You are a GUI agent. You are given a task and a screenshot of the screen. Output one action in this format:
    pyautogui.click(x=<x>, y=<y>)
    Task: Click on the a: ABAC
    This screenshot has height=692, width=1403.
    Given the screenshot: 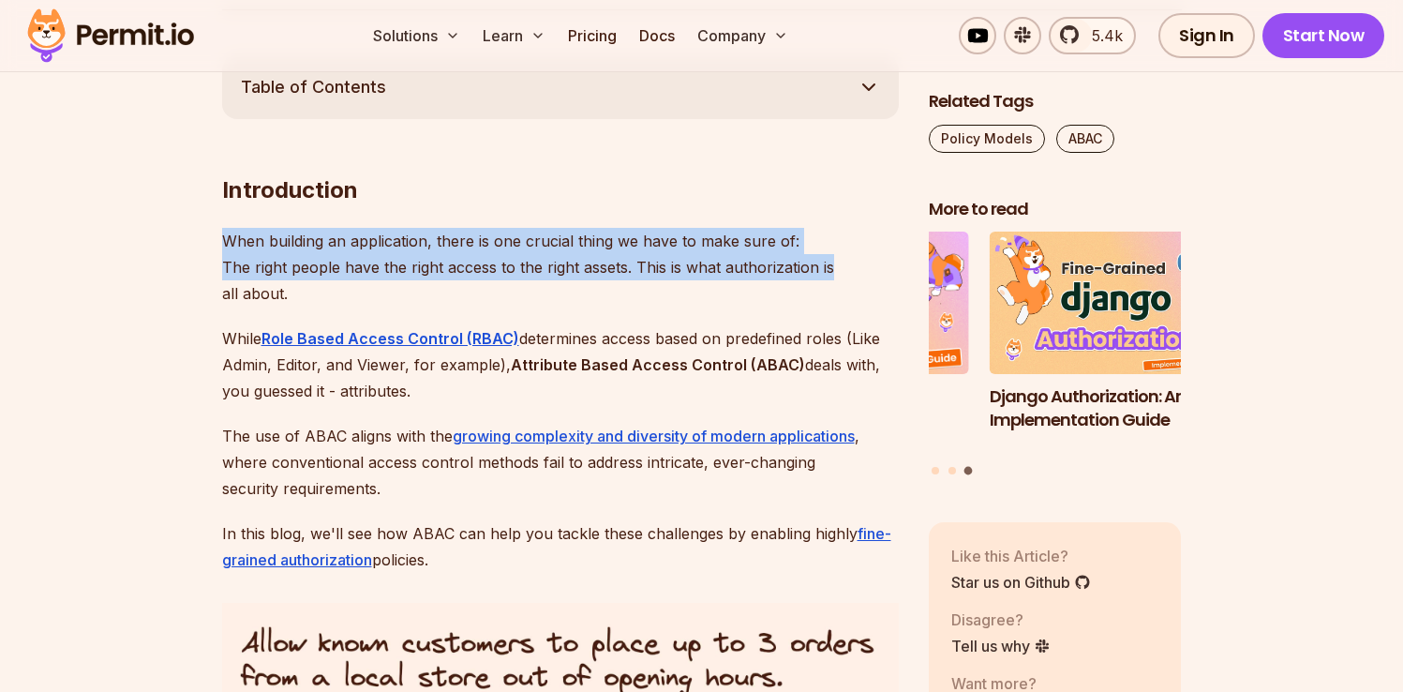 What is the action you would take?
    pyautogui.click(x=1085, y=139)
    